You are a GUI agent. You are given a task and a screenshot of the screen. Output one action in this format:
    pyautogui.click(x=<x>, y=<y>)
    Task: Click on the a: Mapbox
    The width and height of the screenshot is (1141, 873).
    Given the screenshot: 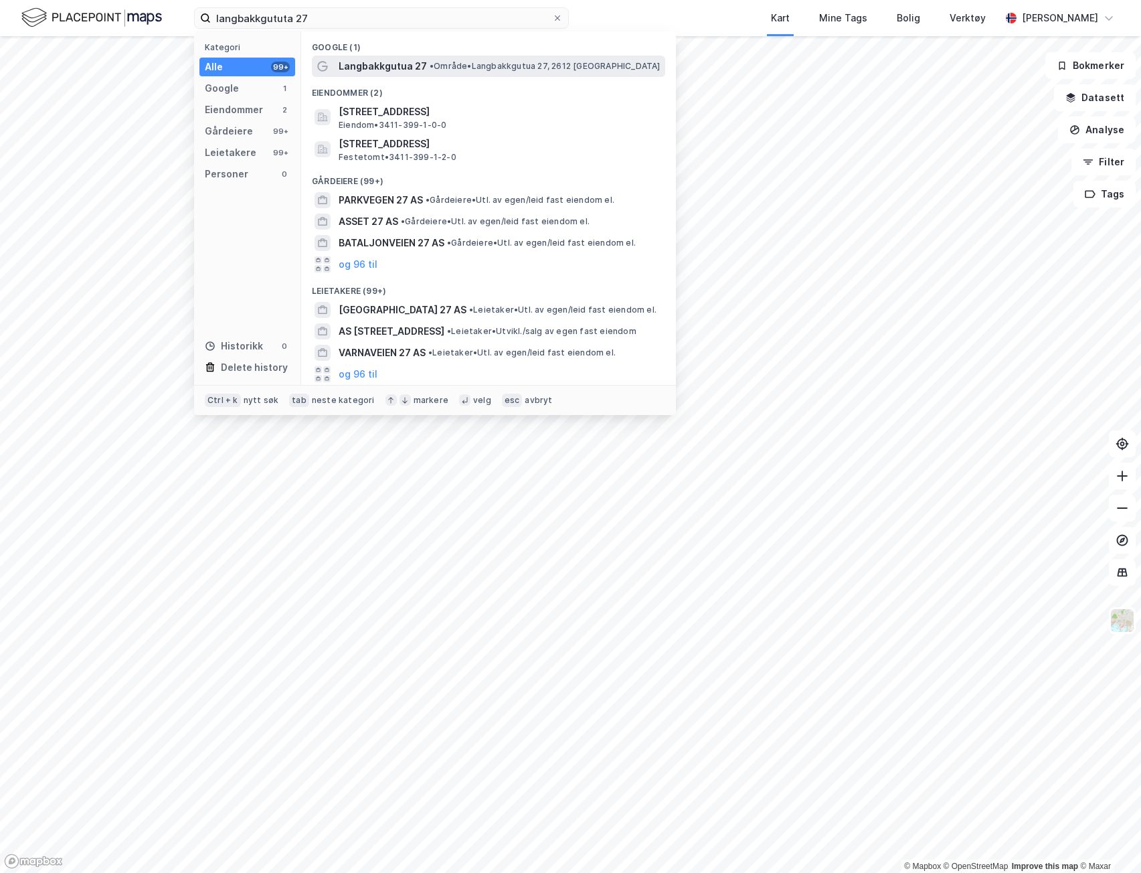 What is the action you would take?
    pyautogui.click(x=922, y=866)
    